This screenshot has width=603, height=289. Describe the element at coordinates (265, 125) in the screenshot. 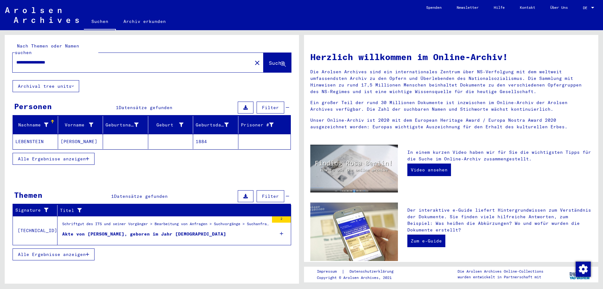

I see `mat-header-cell: Prisoner #` at that location.